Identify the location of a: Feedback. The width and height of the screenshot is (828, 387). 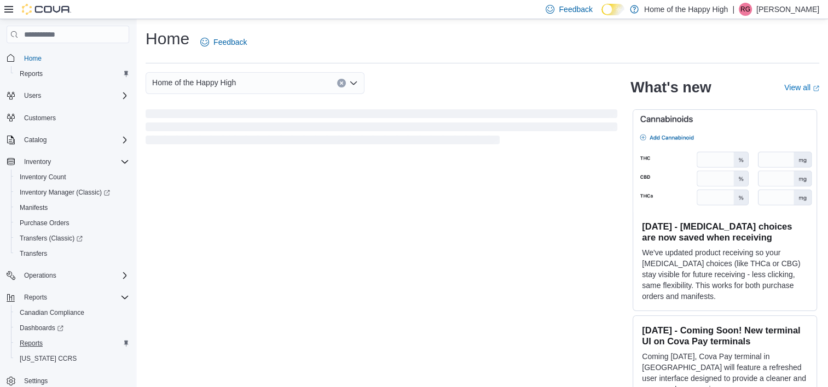
(223, 42).